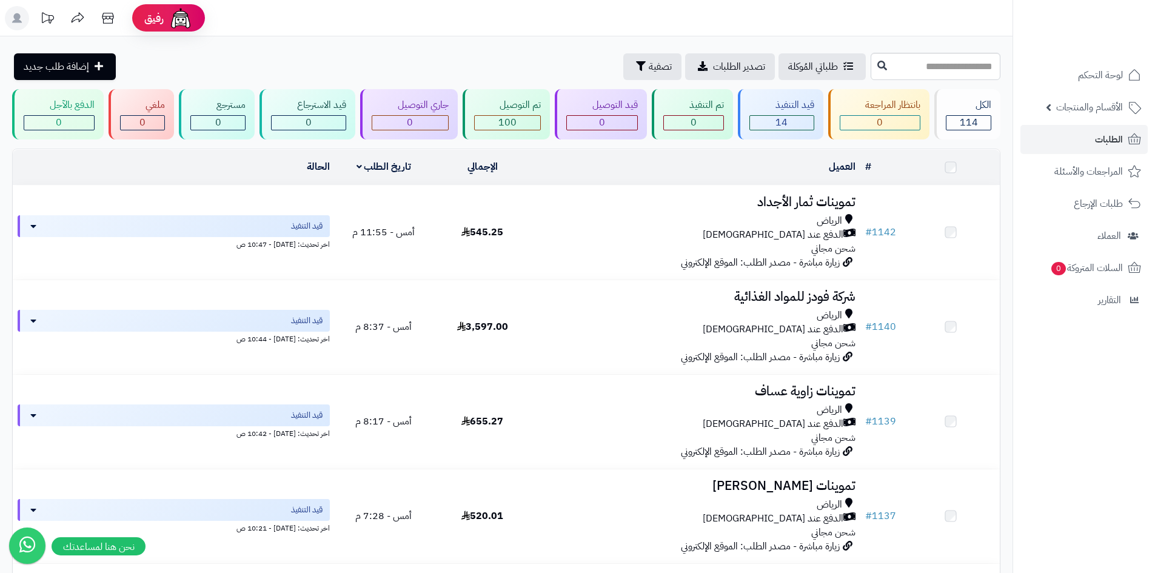  What do you see at coordinates (409, 114) in the screenshot?
I see `a: جاري التوصيل 0` at bounding box center [409, 114].